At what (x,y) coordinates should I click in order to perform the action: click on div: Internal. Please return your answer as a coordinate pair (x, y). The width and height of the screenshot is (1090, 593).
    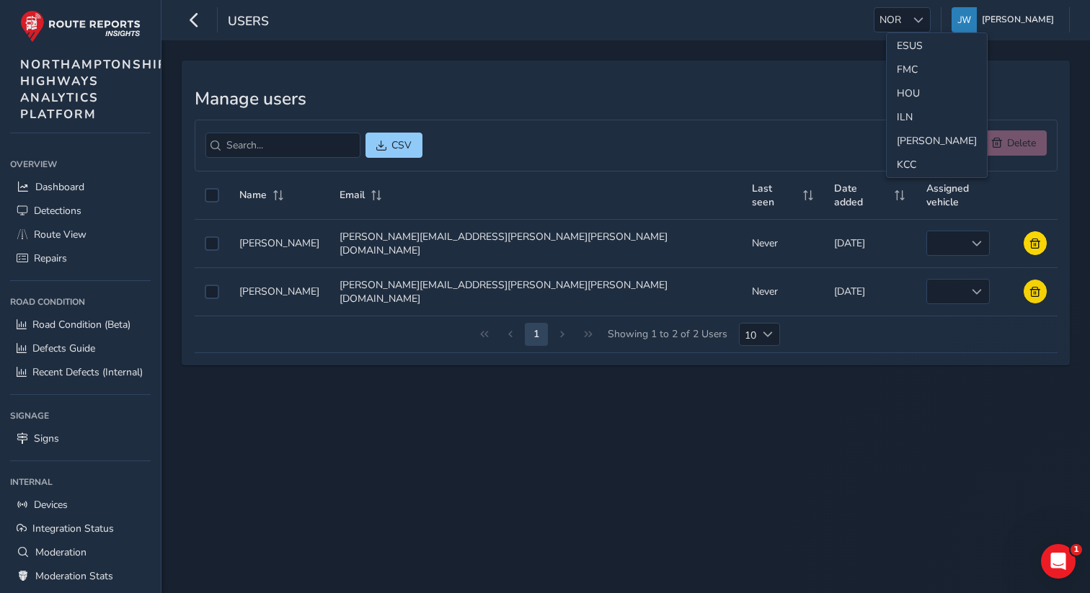
    Looking at the image, I should click on (80, 482).